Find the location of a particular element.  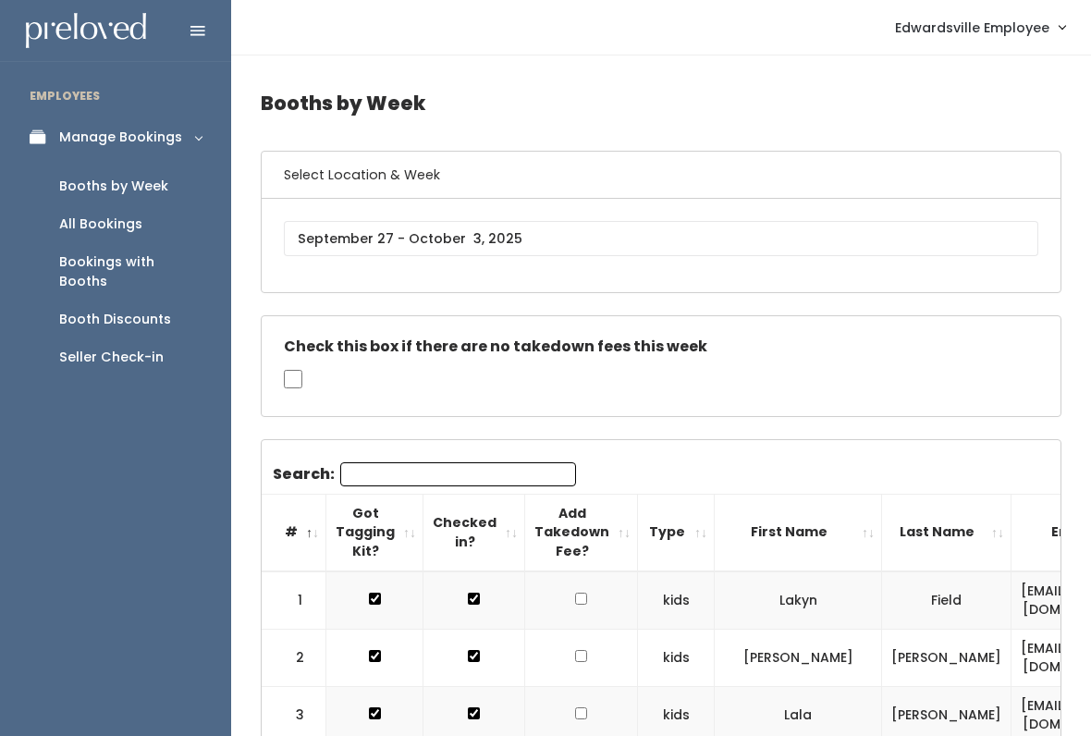

div: Bookings with Booths is located at coordinates (130, 272).